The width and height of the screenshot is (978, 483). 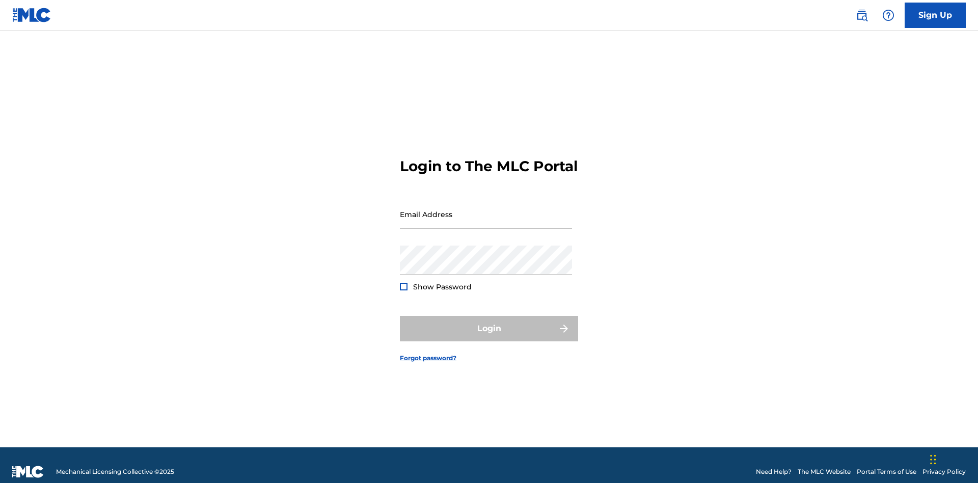 I want to click on span: Mechanical Licensing Collective © 2025, so click(x=115, y=472).